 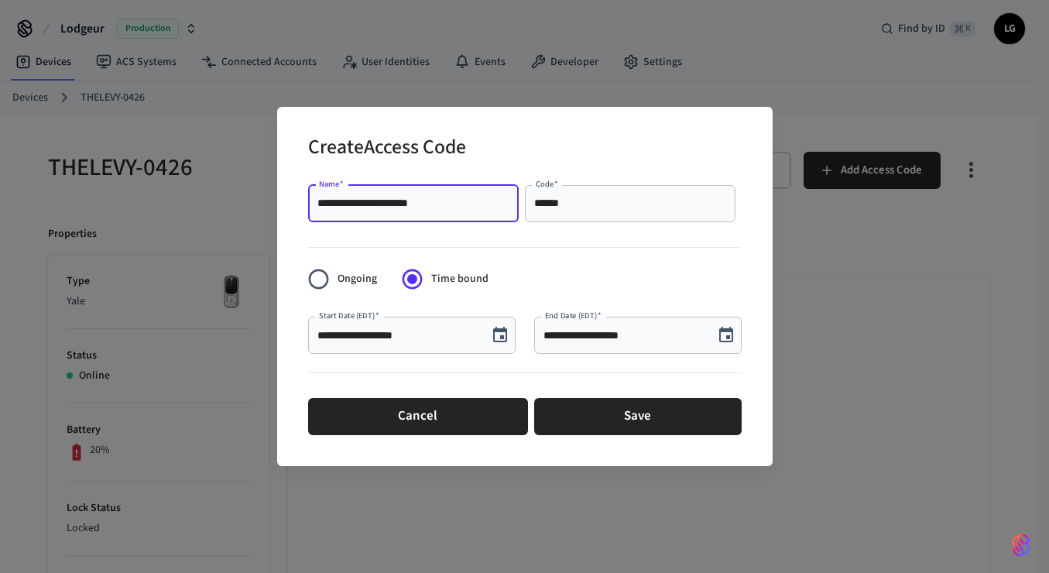 What do you see at coordinates (460, 279) in the screenshot?
I see `span: Time bound` at bounding box center [460, 279].